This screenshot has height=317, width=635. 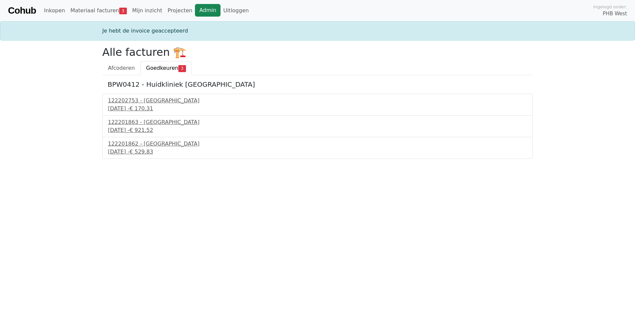 What do you see at coordinates (615, 14) in the screenshot?
I see `span: PHB West` at bounding box center [615, 14].